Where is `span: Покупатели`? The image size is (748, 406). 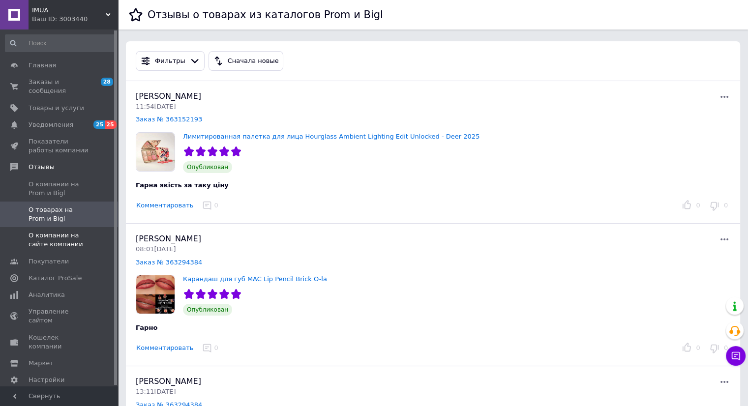 span: Покупатели is located at coordinates (49, 262).